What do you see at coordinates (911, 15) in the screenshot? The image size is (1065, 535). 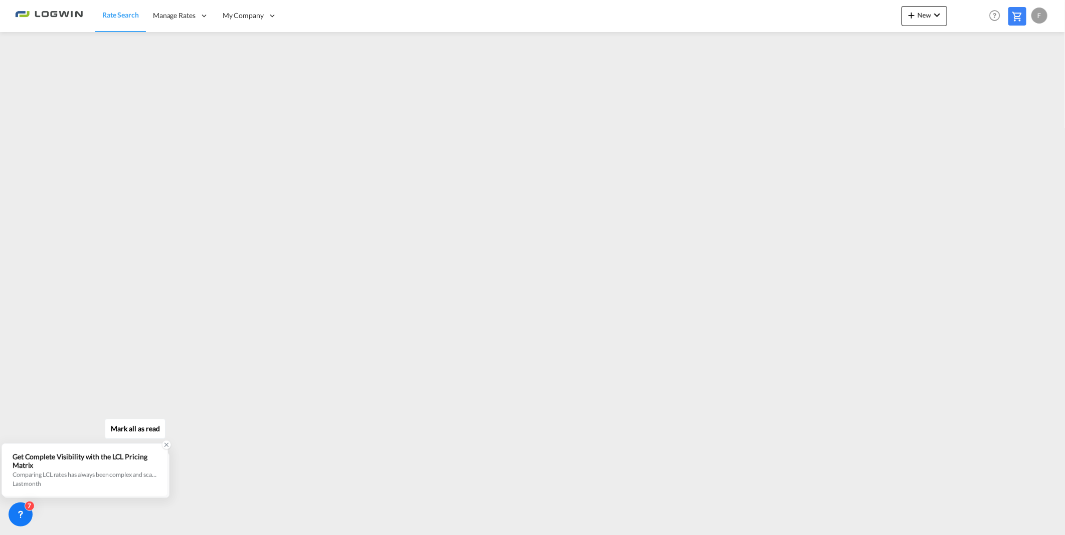 I see `md-icon: icon-plus 400-fg` at bounding box center [911, 15].